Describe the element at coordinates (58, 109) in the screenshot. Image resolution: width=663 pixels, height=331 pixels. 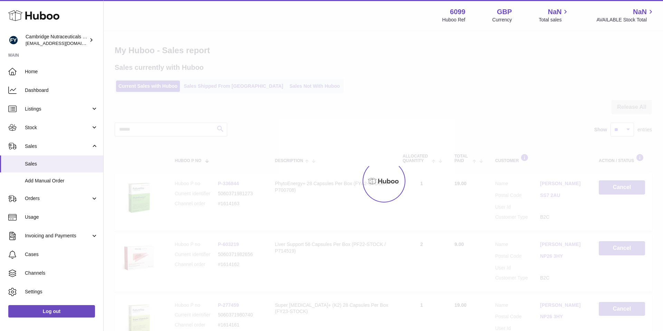
I see `span: Listings` at that location.